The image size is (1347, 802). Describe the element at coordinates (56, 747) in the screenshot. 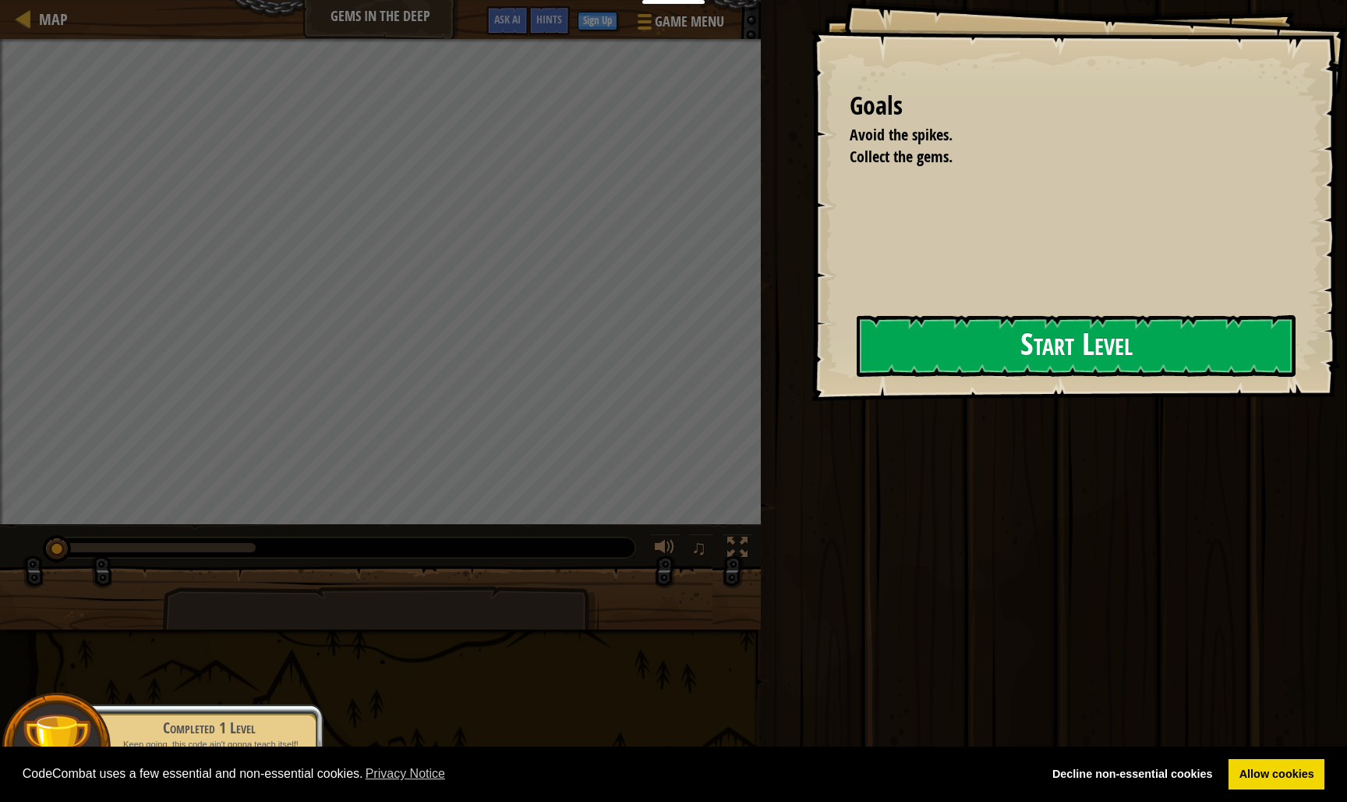

I see `img: trophy.png` at that location.